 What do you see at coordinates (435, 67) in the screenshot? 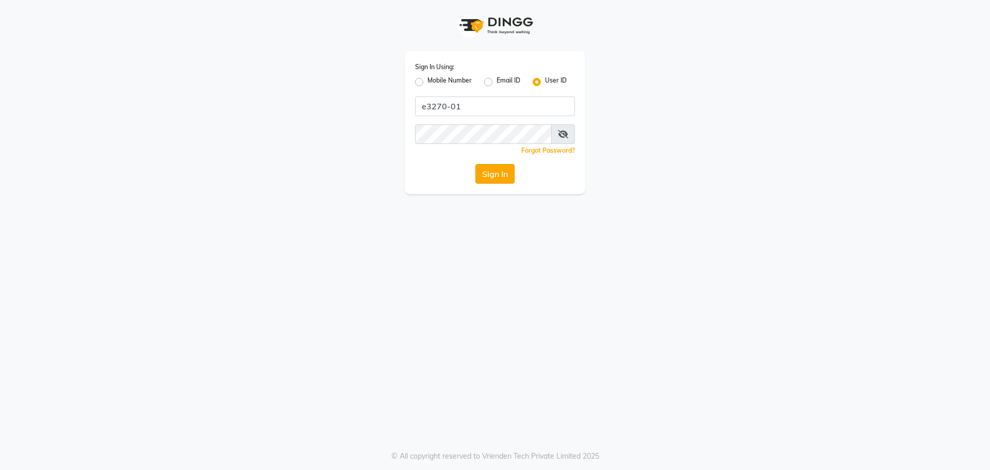
I see `label: Sign In Using:` at bounding box center [435, 67].